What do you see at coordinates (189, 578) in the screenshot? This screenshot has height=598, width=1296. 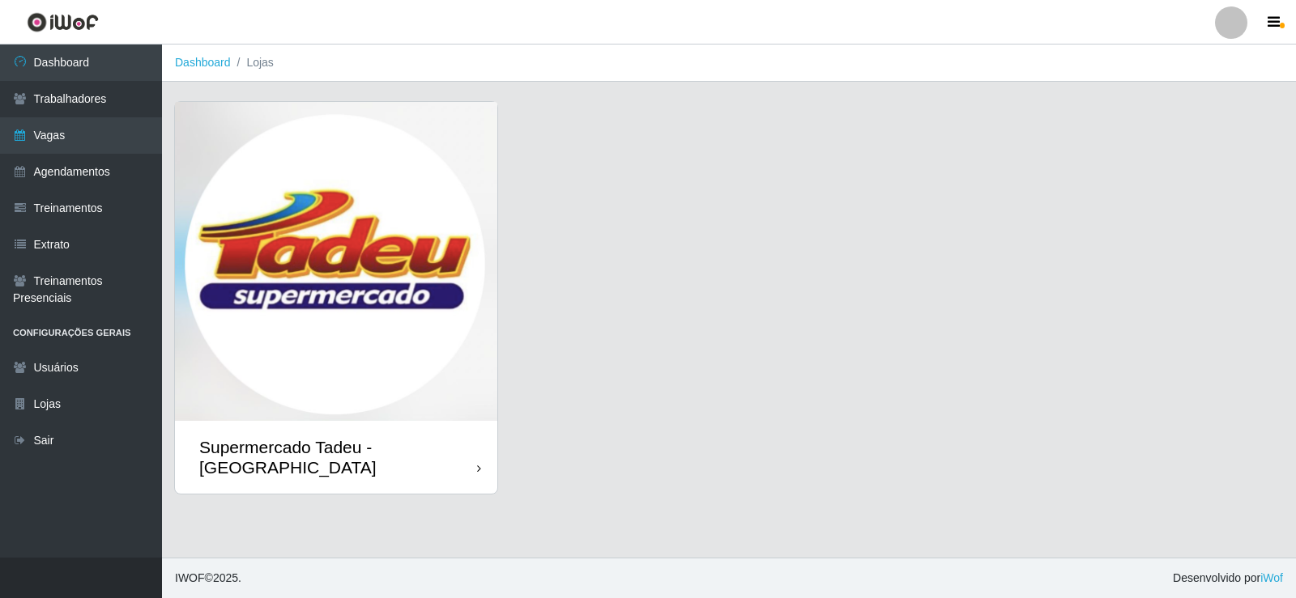 I see `span: IWOF` at bounding box center [189, 578].